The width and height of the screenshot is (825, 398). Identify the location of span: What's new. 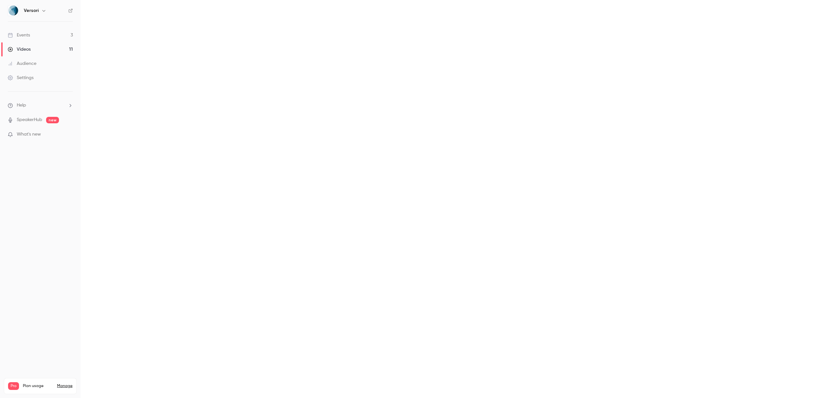
(29, 134).